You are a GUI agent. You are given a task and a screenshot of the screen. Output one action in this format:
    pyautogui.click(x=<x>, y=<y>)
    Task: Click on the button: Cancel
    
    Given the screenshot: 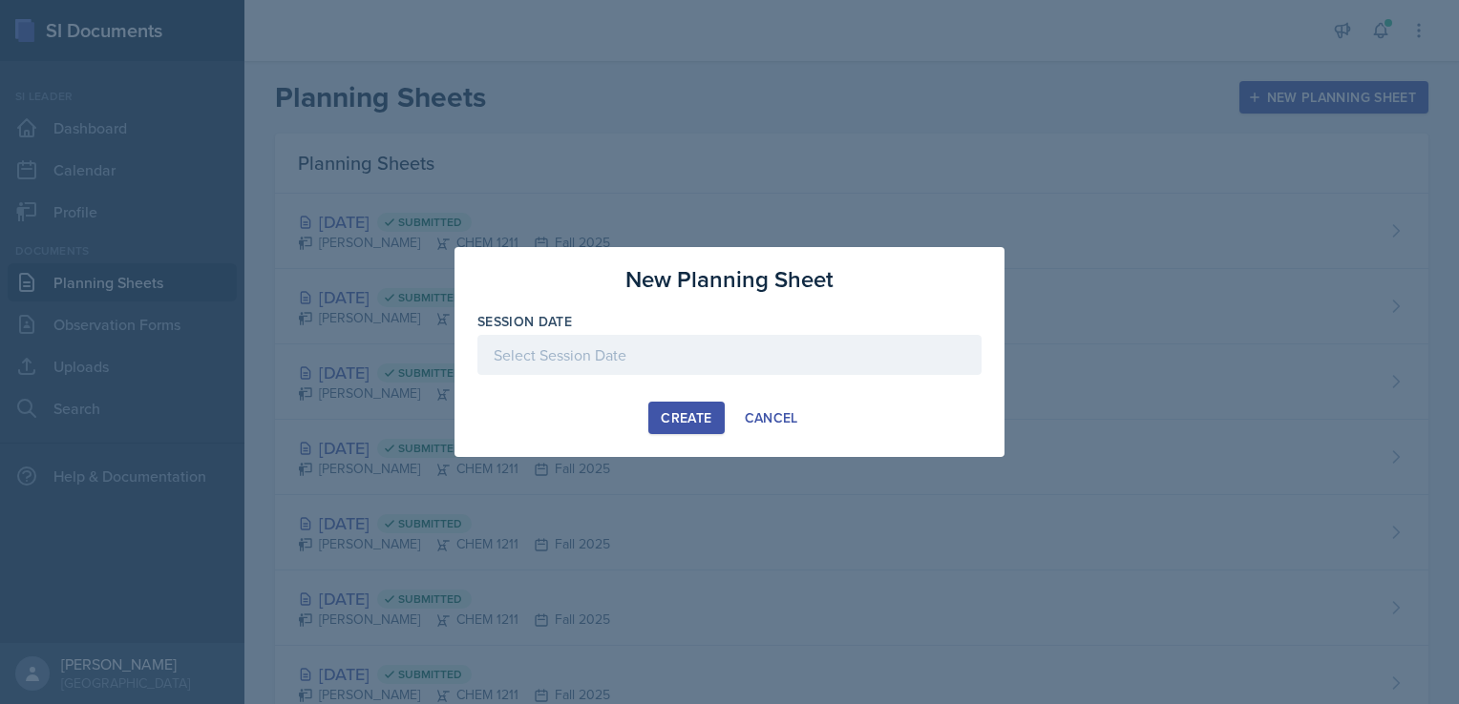 What is the action you would take?
    pyautogui.click(x=771, y=418)
    